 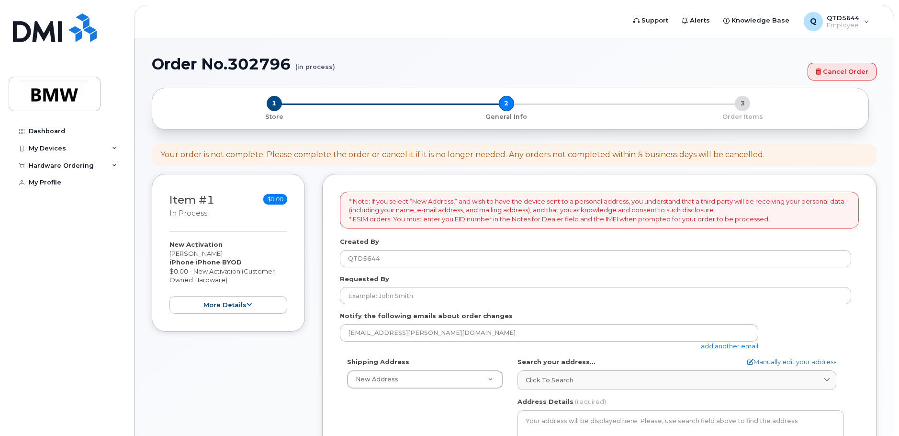 I want to click on h1: Order No.302796, so click(x=477, y=64).